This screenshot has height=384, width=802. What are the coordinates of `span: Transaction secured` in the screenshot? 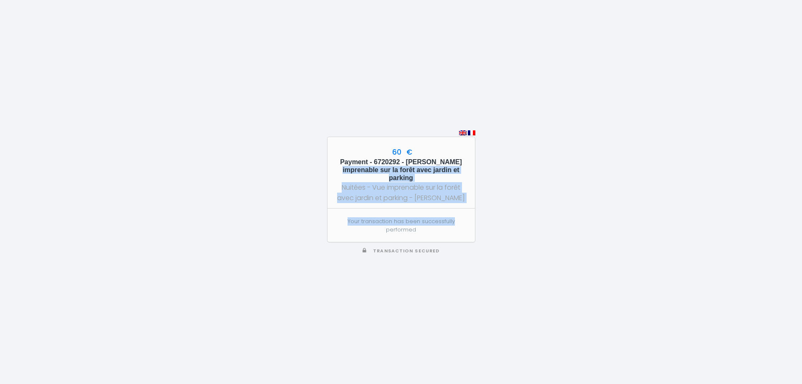 It's located at (406, 251).